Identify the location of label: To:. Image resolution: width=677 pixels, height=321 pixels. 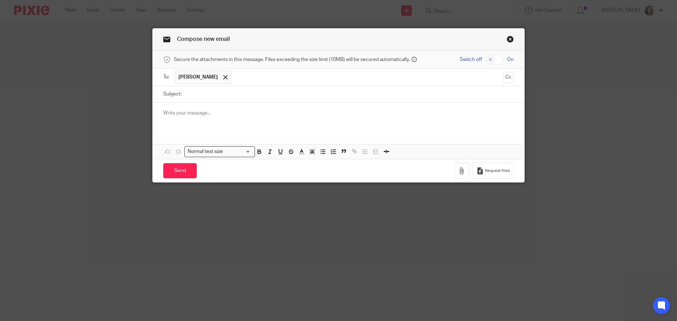
(167, 77).